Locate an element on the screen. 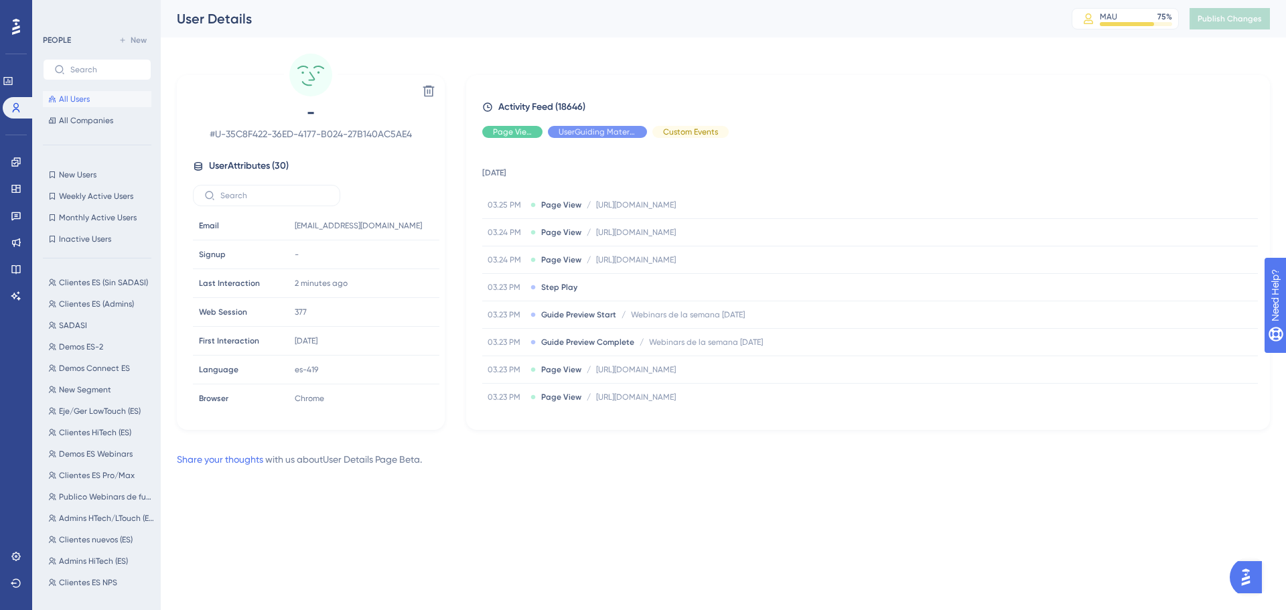  span: Clientes ES (Sin SADASI) is located at coordinates (103, 283).